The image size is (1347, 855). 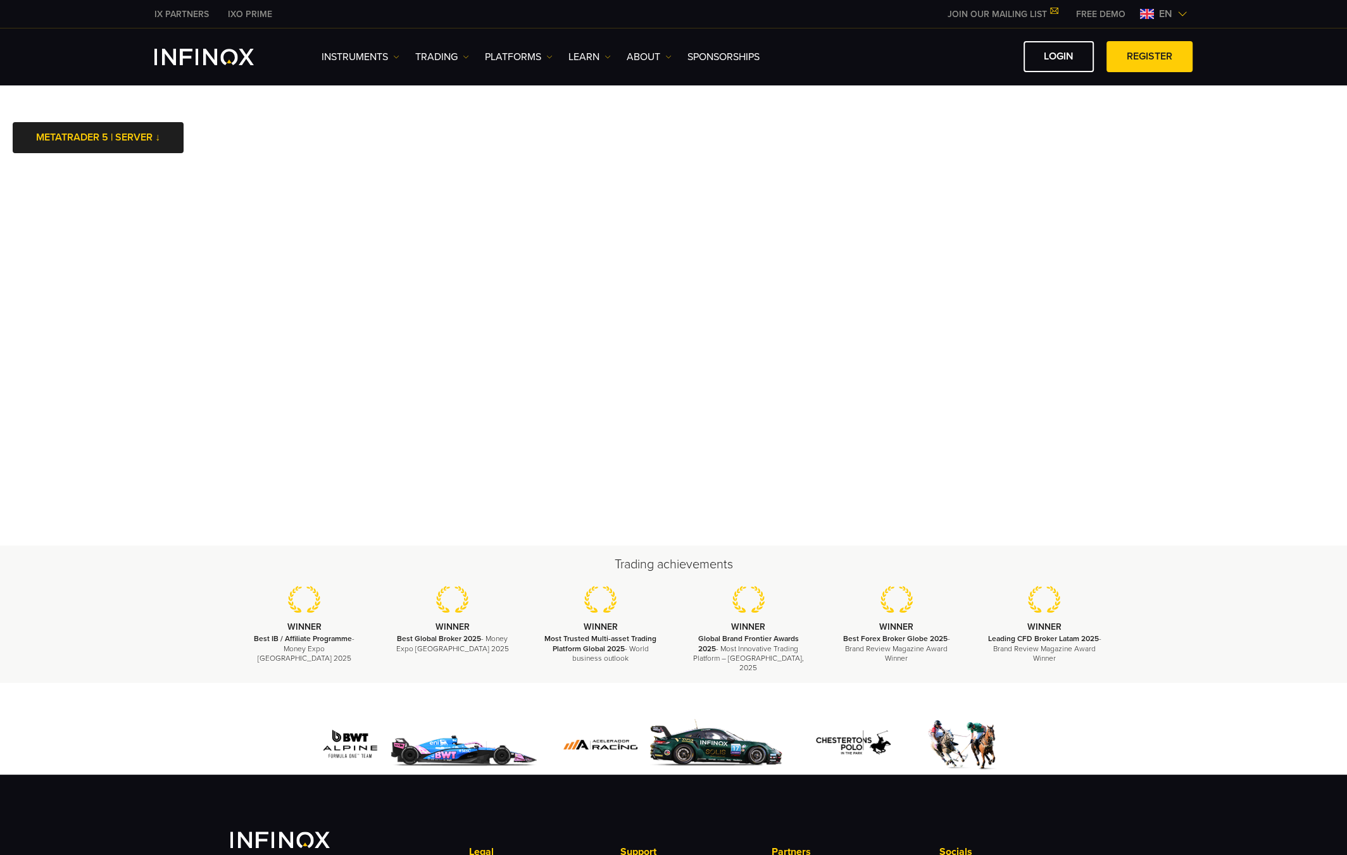 What do you see at coordinates (600, 643) in the screenshot?
I see `strong: Most Trusted Multi-asset Trading Platform Global 2025` at bounding box center [600, 643].